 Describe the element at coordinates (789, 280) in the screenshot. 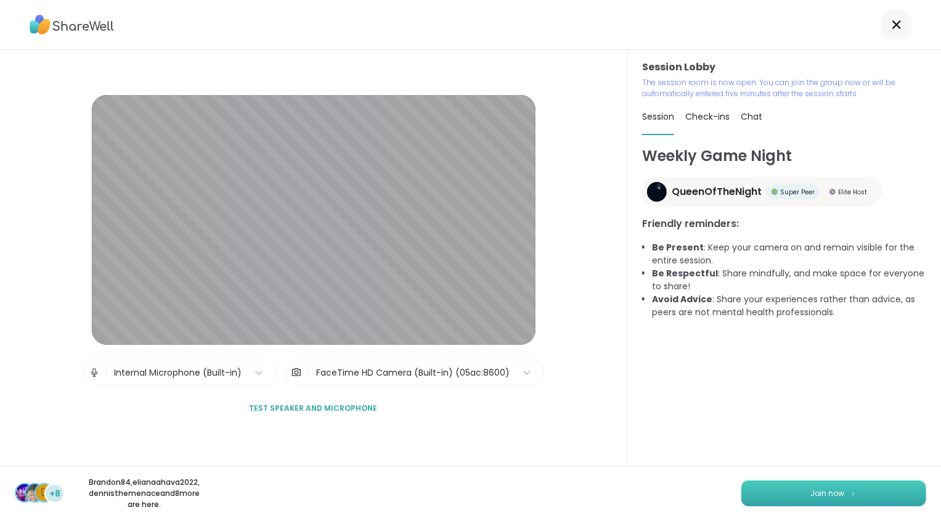

I see `li: : Share mindfully, and make space for everyone to share!` at that location.